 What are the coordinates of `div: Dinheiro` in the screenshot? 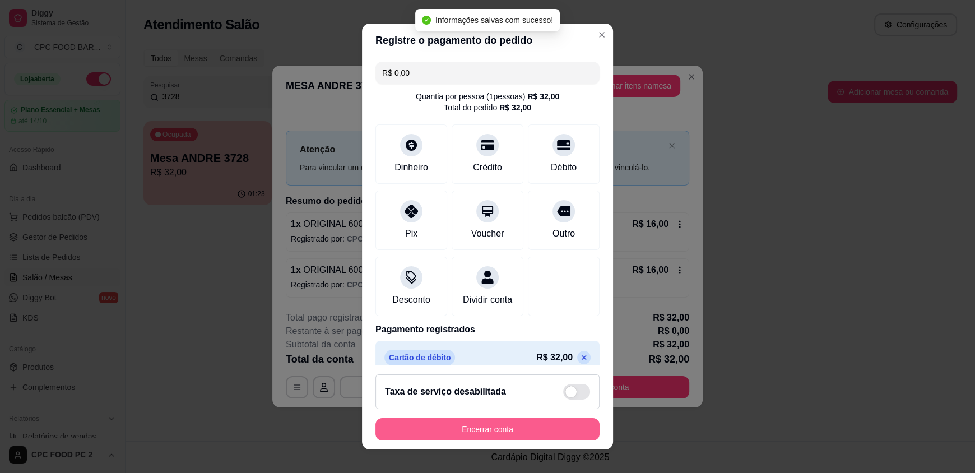 It's located at (411, 168).